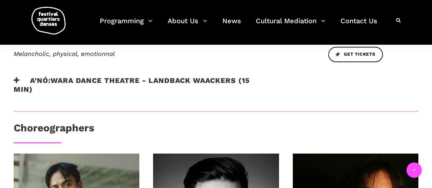 This screenshot has height=188, width=432. I want to click on span: Get Tickets, so click(355, 54).